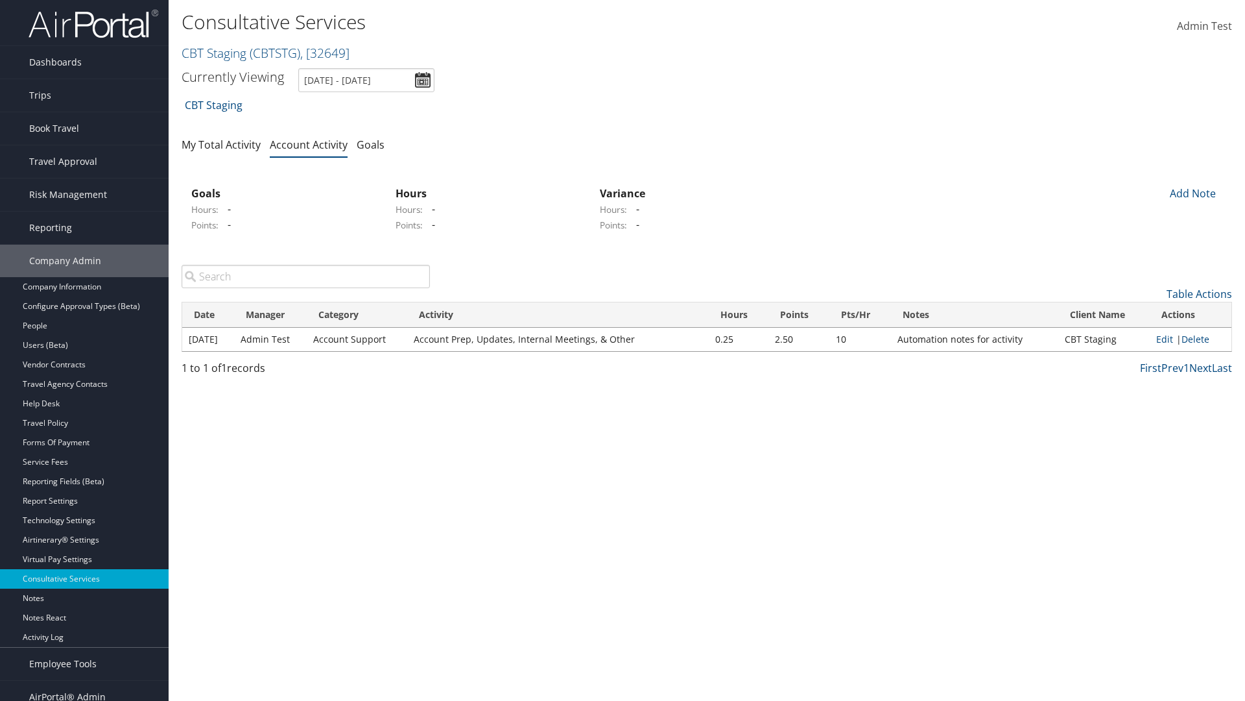  What do you see at coordinates (40, 95) in the screenshot?
I see `span: Trips` at bounding box center [40, 95].